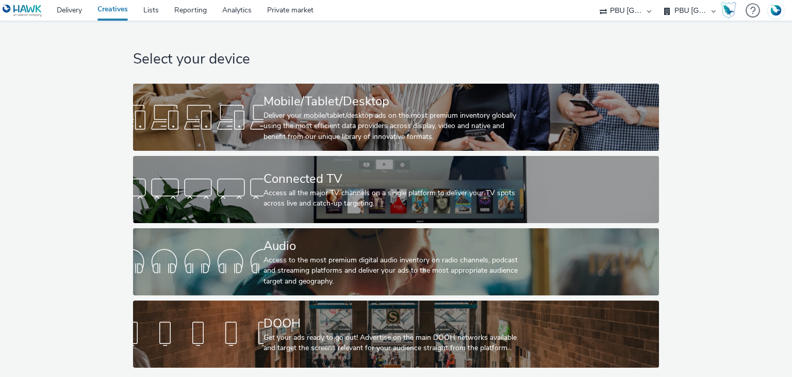 This screenshot has height=377, width=792. Describe the element at coordinates (396, 59) in the screenshot. I see `h1: Select your device` at that location.